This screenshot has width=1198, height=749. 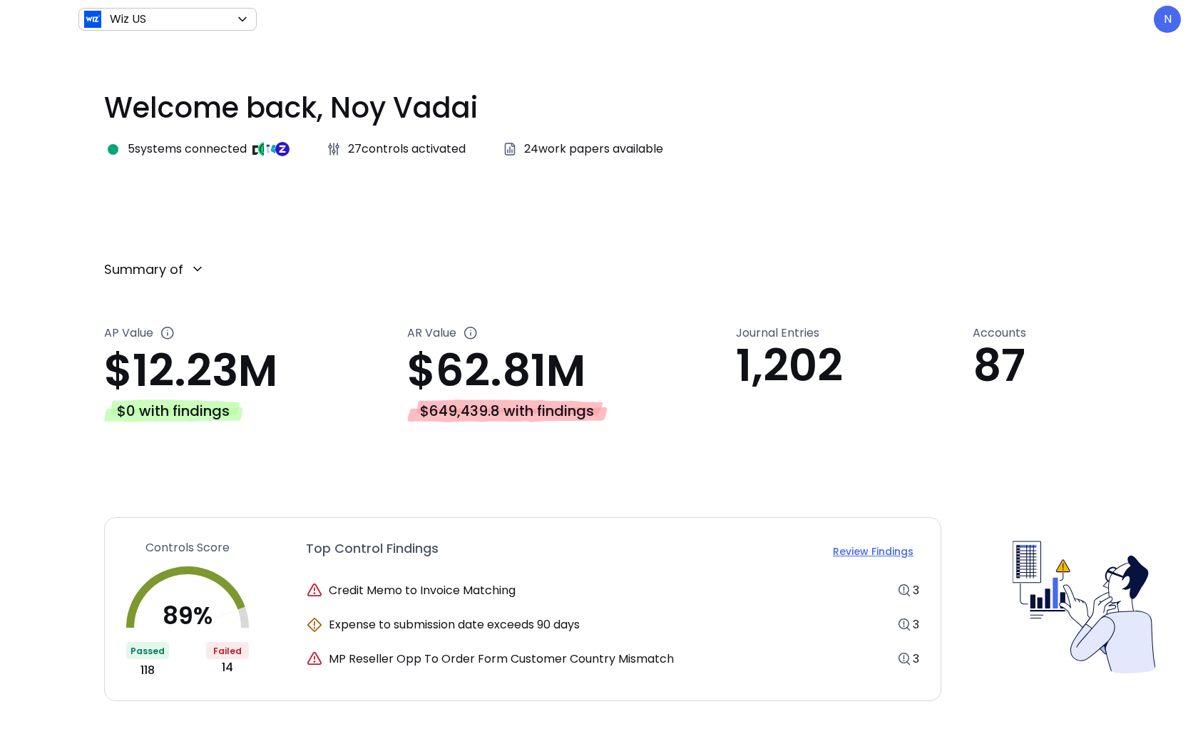 I want to click on span: 14, so click(x=228, y=668).